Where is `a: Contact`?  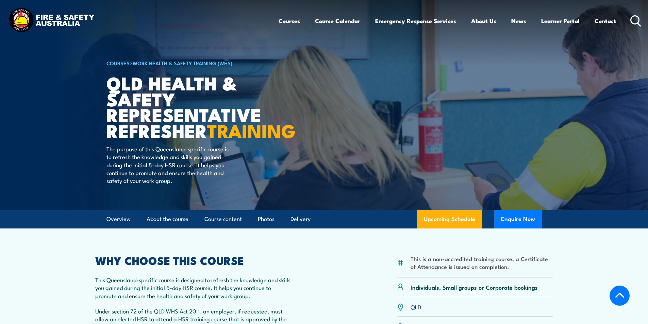 a: Contact is located at coordinates (605, 21).